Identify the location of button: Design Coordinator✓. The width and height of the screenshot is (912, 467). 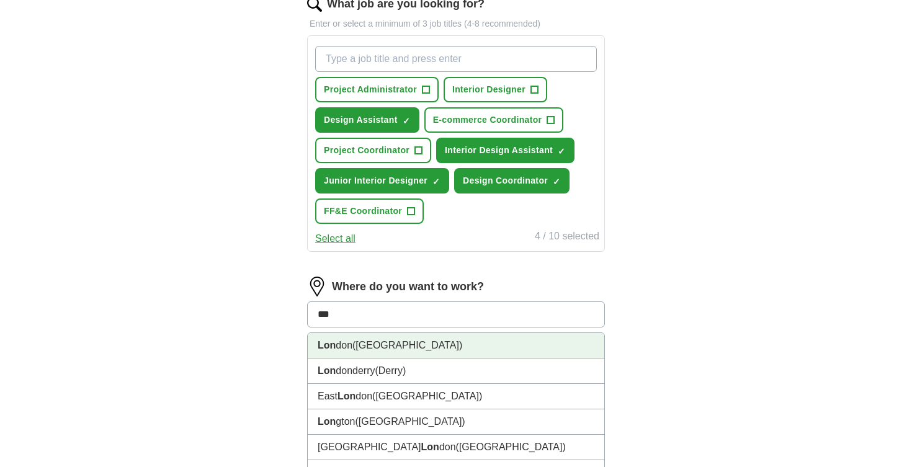
(512, 181).